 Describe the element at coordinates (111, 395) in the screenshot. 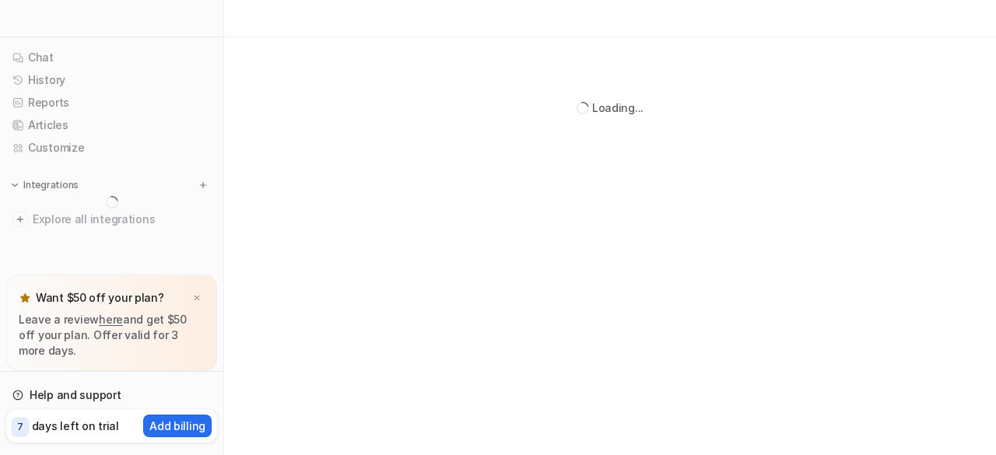

I see `a: Help and support` at that location.